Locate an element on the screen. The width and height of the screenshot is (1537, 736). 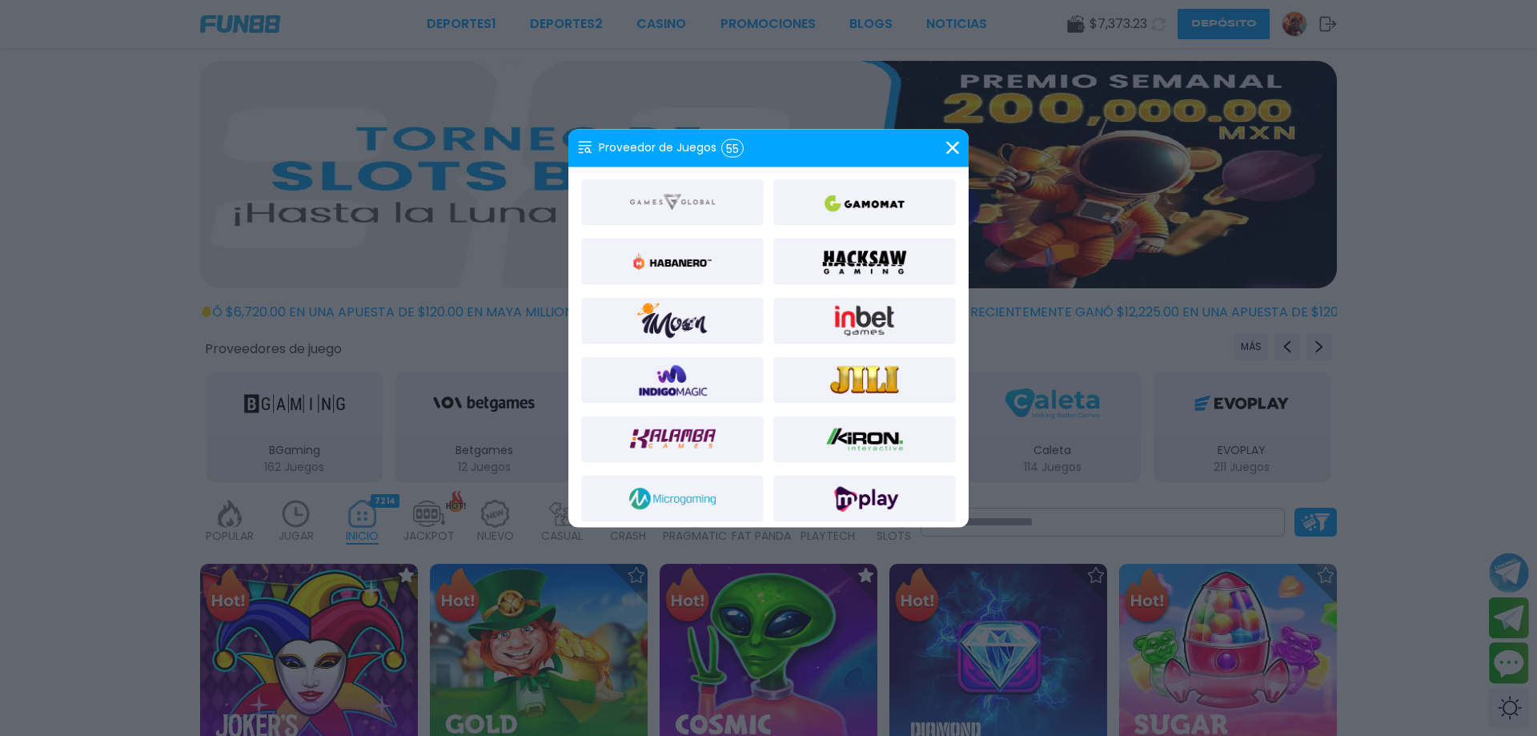
img: GamoMat is located at coordinates (865, 202).